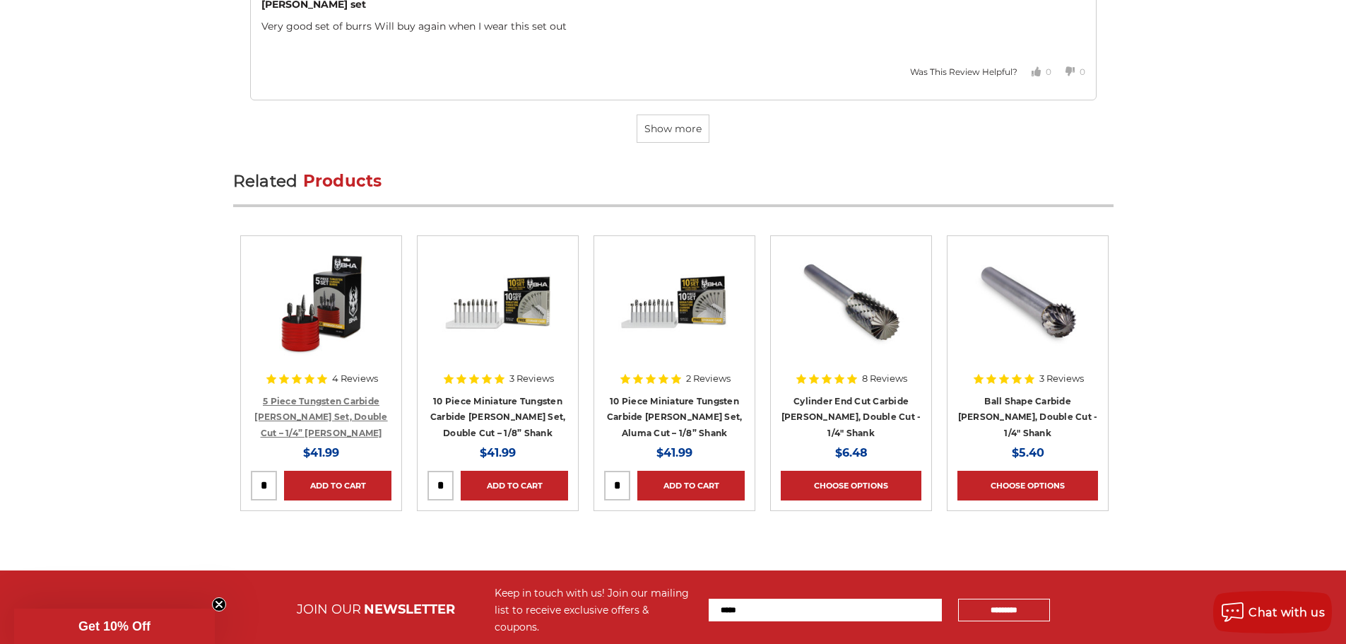 Image resolution: width=1346 pixels, height=644 pixels. Describe the element at coordinates (1028, 302) in the screenshot. I see `img: ball shape carbide bur 1/4" shank` at that location.